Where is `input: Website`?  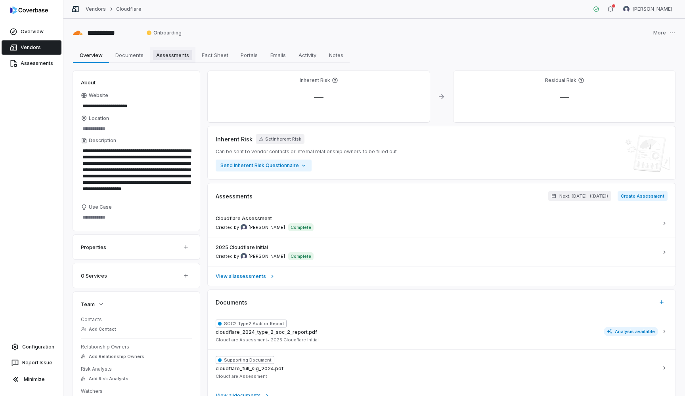 input: Website is located at coordinates (130, 106).